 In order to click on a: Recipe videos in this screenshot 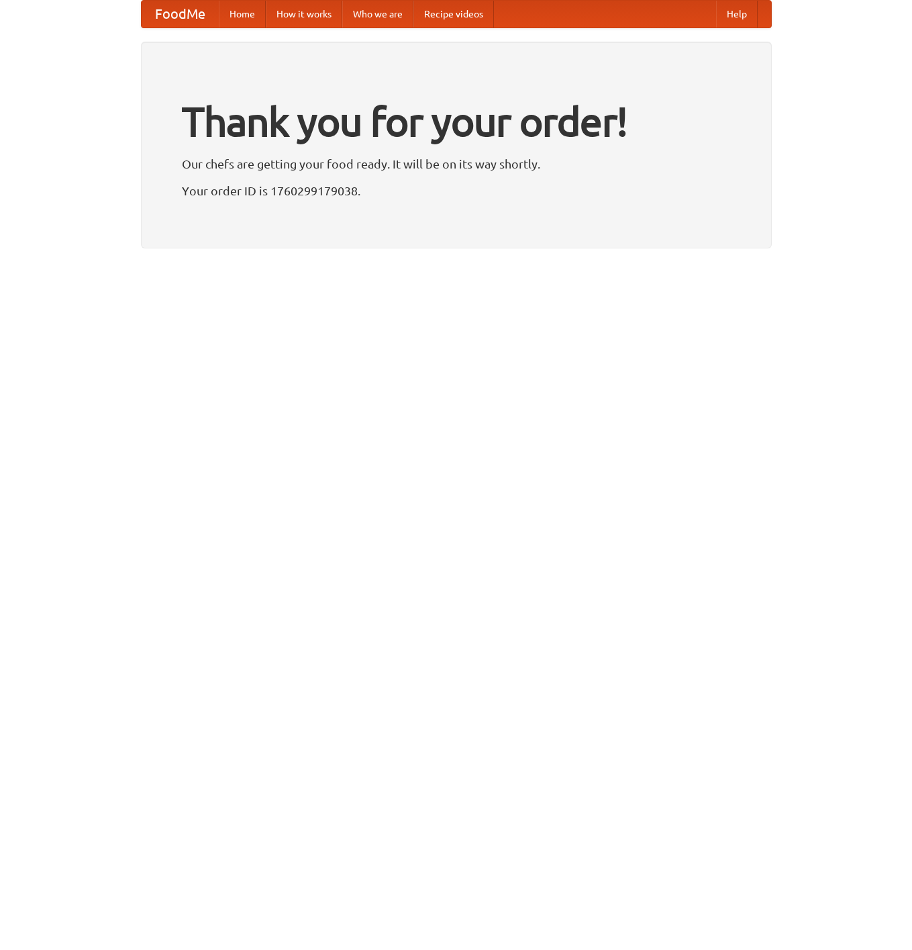, I will do `click(454, 14)`.